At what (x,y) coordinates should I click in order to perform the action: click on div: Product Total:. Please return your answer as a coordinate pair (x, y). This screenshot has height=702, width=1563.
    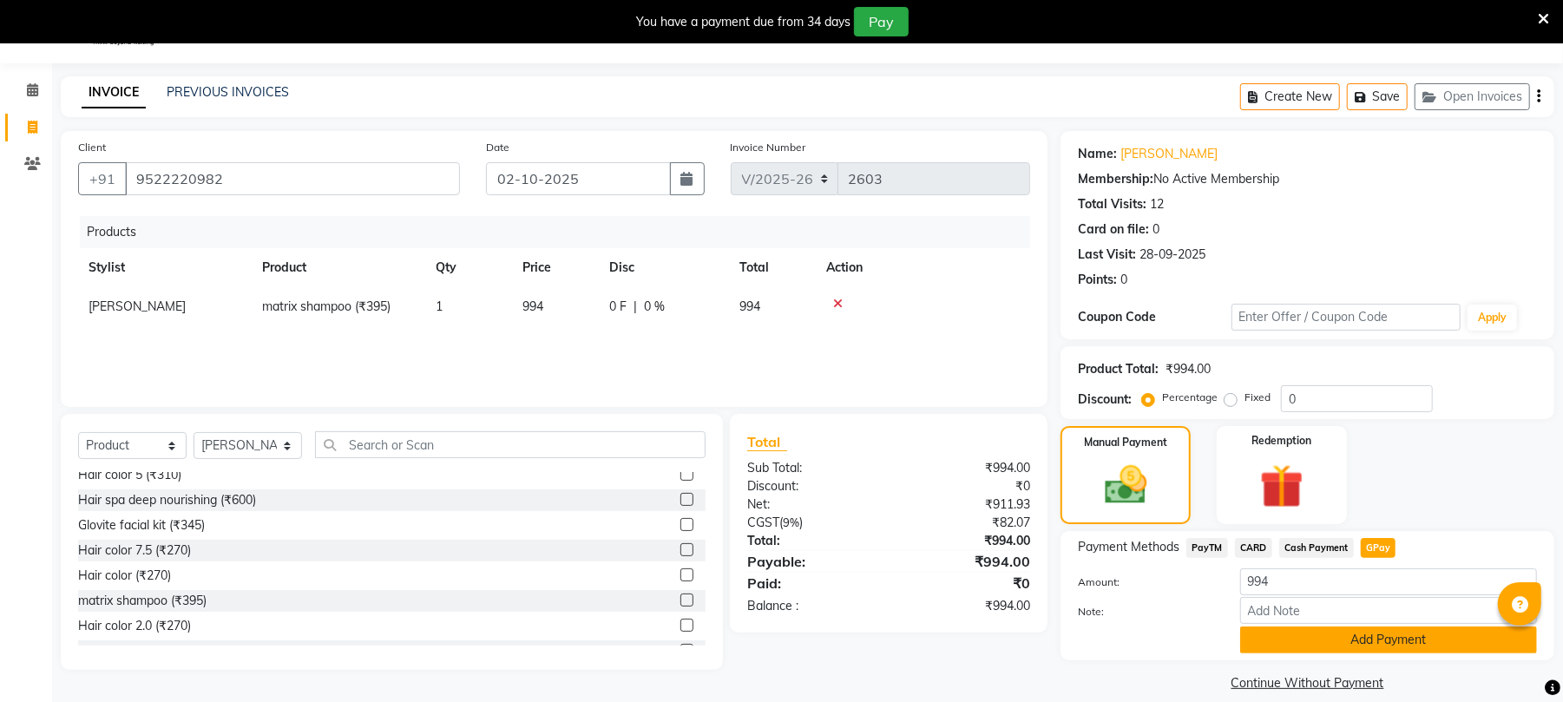
    Looking at the image, I should click on (1118, 369).